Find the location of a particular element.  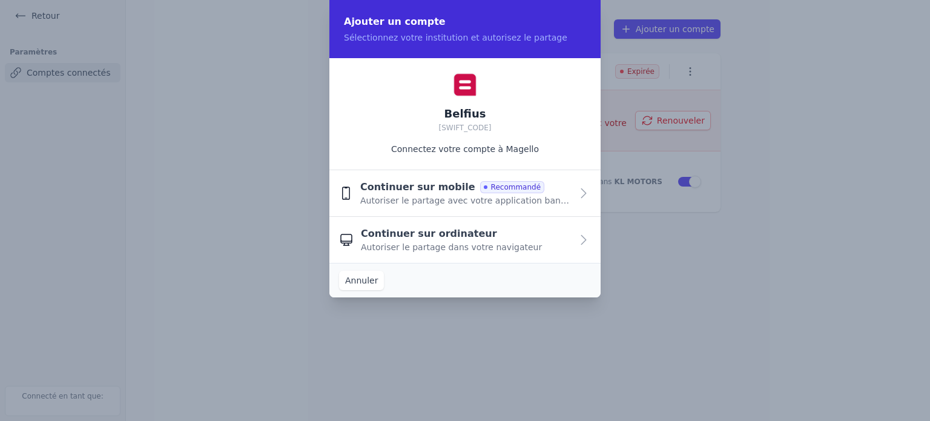

img: Belfius is located at coordinates (465, 85).